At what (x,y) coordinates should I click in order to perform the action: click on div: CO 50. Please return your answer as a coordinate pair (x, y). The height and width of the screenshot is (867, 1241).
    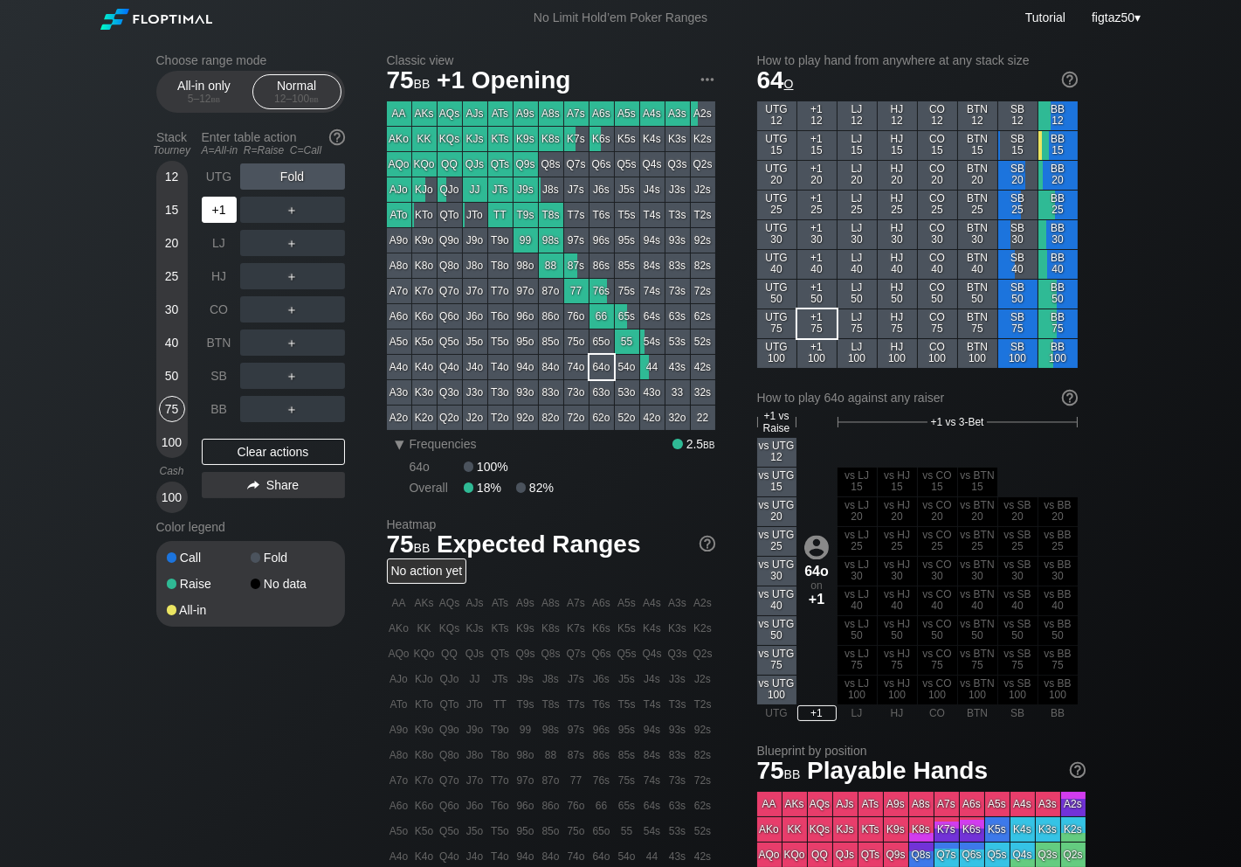
    Looking at the image, I should click on (937, 294).